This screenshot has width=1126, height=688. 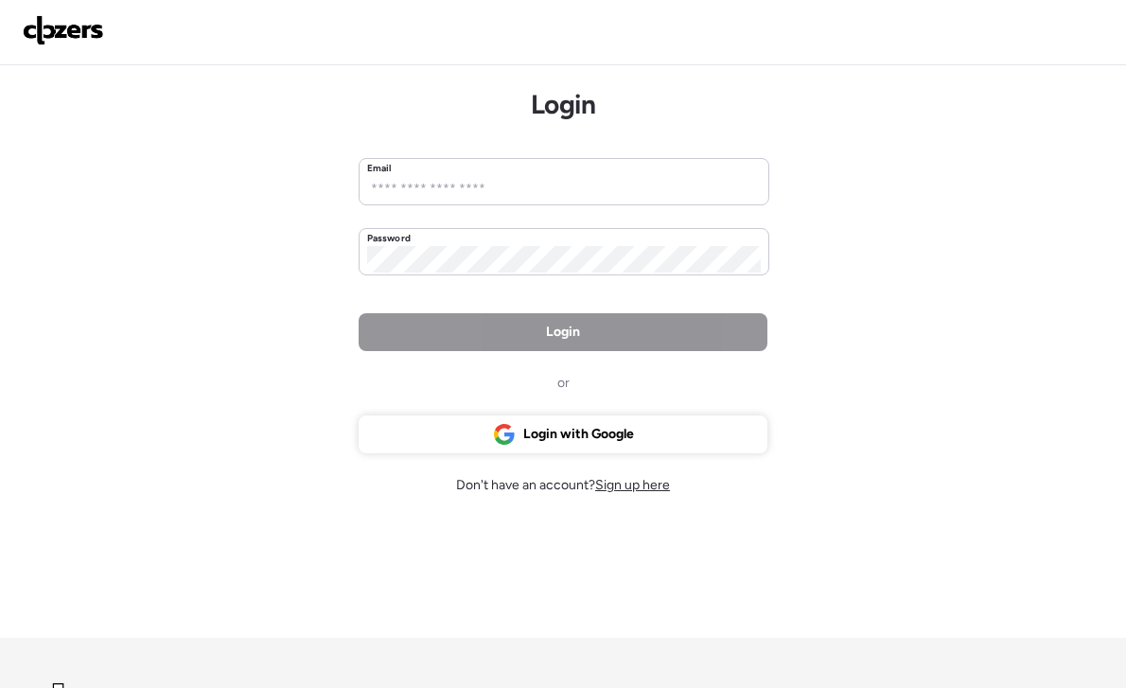 What do you see at coordinates (63, 30) in the screenshot?
I see `img: Logo` at bounding box center [63, 30].